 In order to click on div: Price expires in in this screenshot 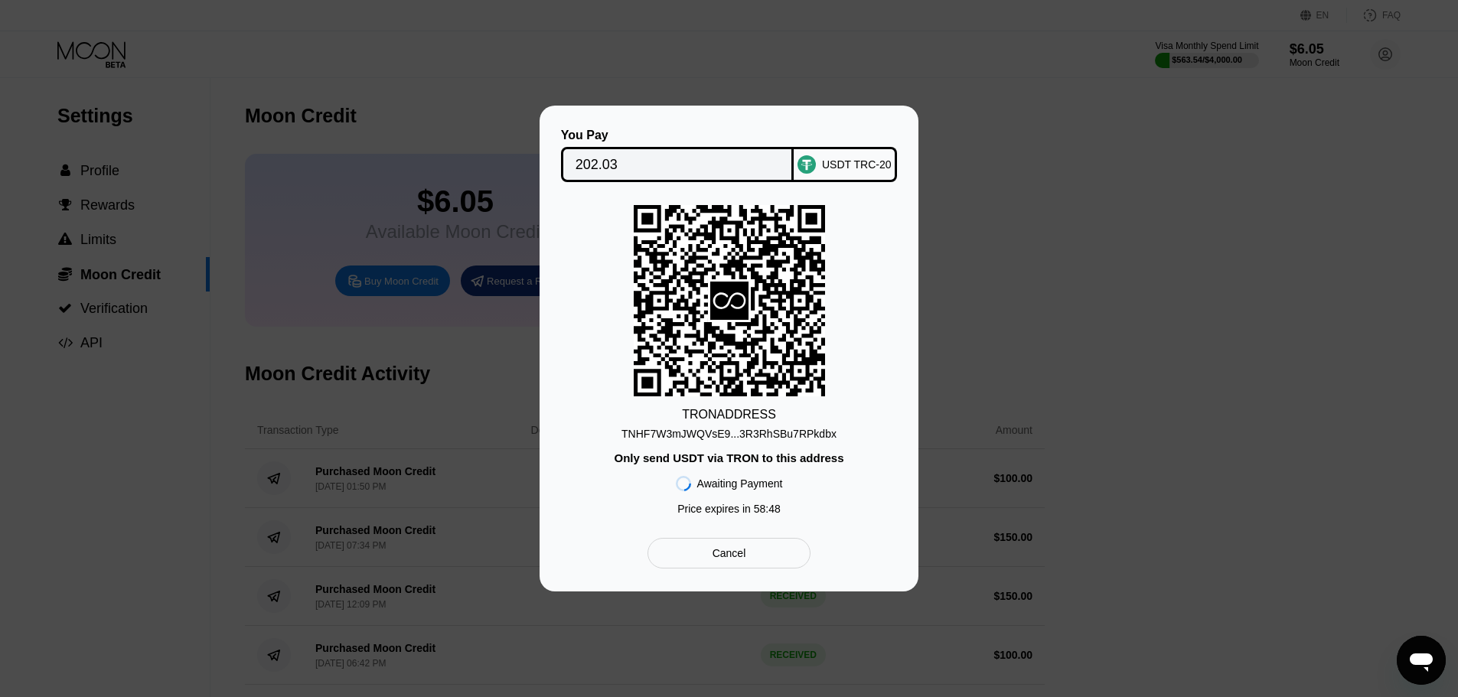, I will do `click(729, 509)`.